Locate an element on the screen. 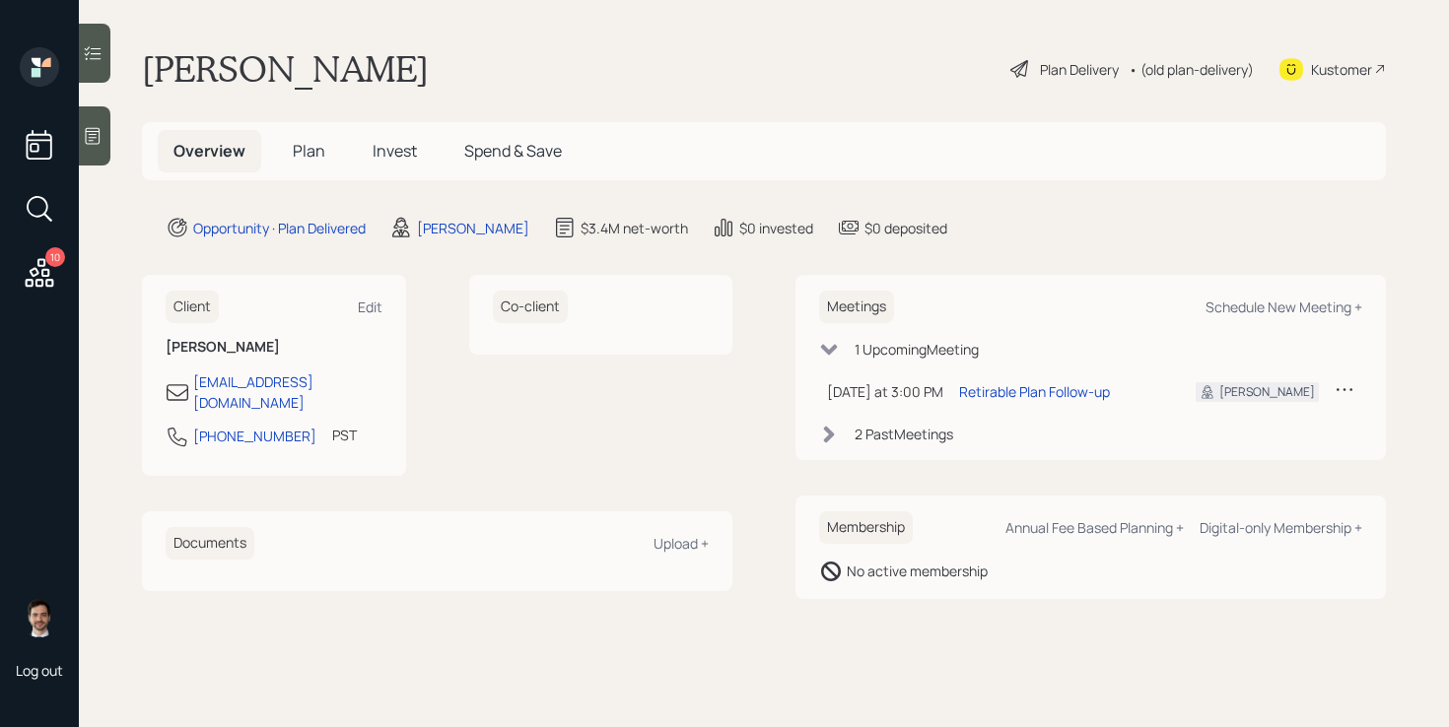 This screenshot has height=727, width=1449. div: • (old plan-delivery) is located at coordinates (1191, 69).